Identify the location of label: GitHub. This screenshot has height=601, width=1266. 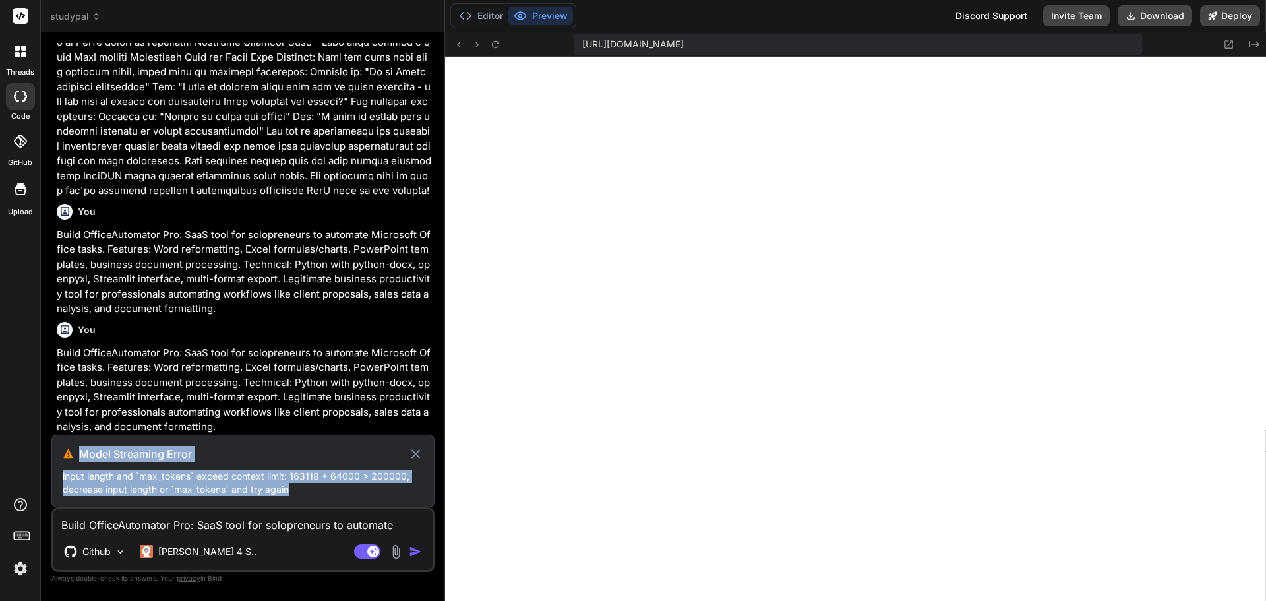
(20, 162).